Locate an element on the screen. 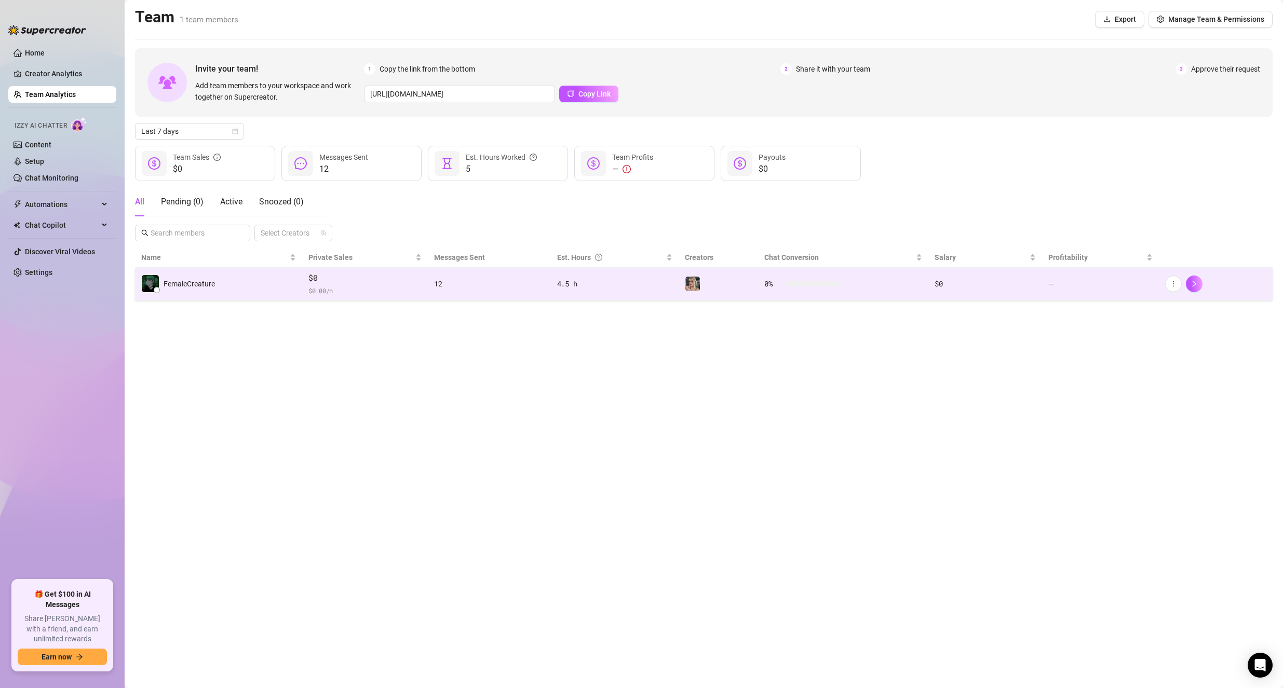 The width and height of the screenshot is (1283, 688). span: Manage Team & Permissions is located at coordinates (1216, 19).